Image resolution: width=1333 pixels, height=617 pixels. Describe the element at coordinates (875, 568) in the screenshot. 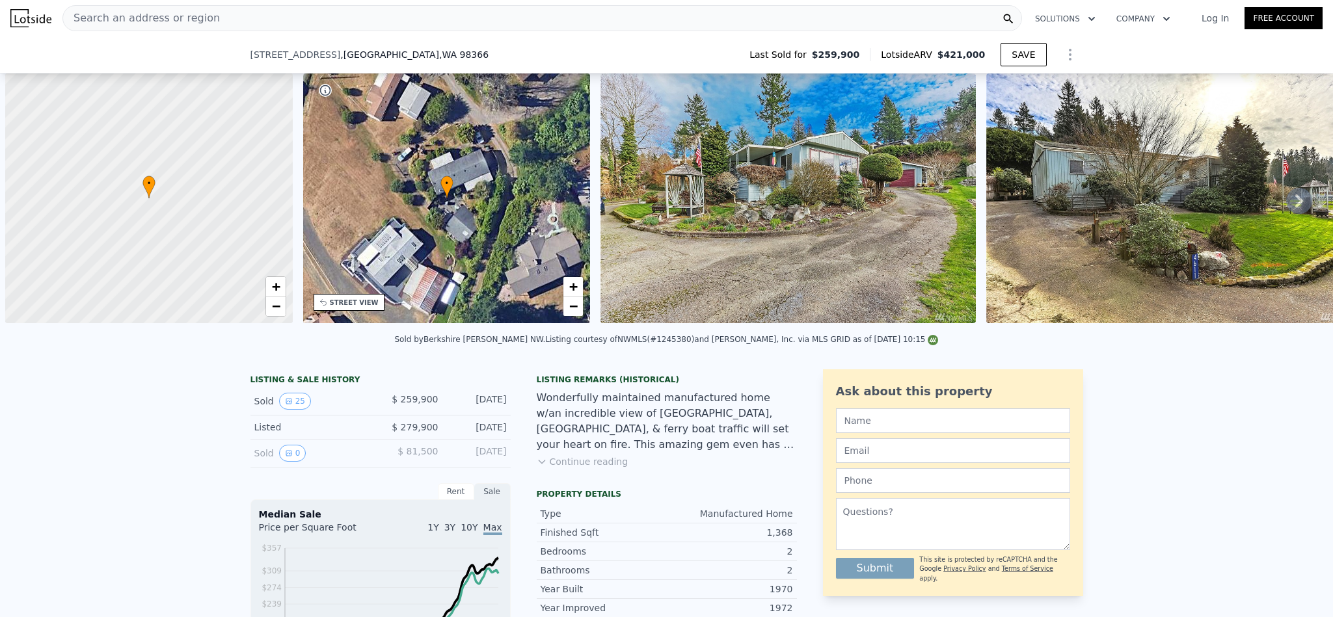

I see `button: Submit` at that location.